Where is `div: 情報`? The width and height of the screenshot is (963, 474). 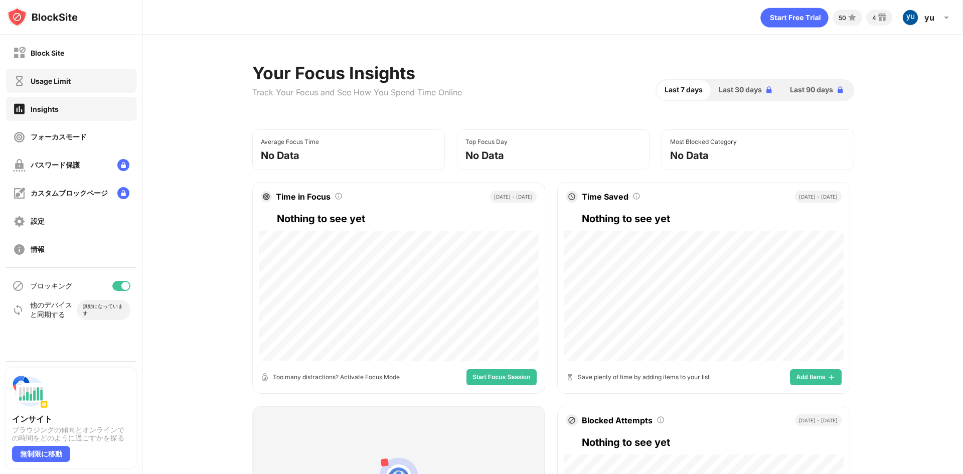
div: 情報 is located at coordinates (38, 249).